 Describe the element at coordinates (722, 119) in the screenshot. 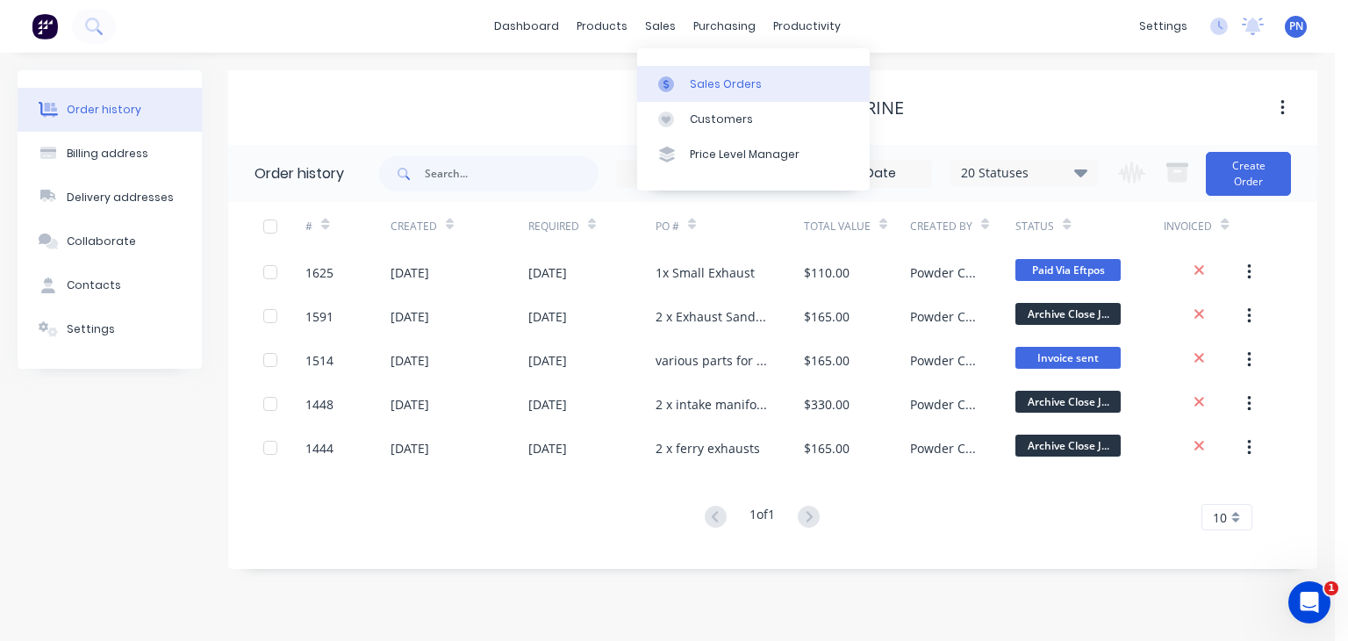

I see `div: Customers` at that location.